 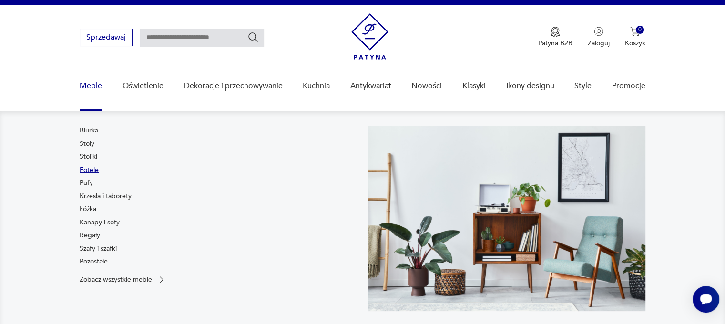 I want to click on p: Zobacz wszystkie meble, so click(x=116, y=279).